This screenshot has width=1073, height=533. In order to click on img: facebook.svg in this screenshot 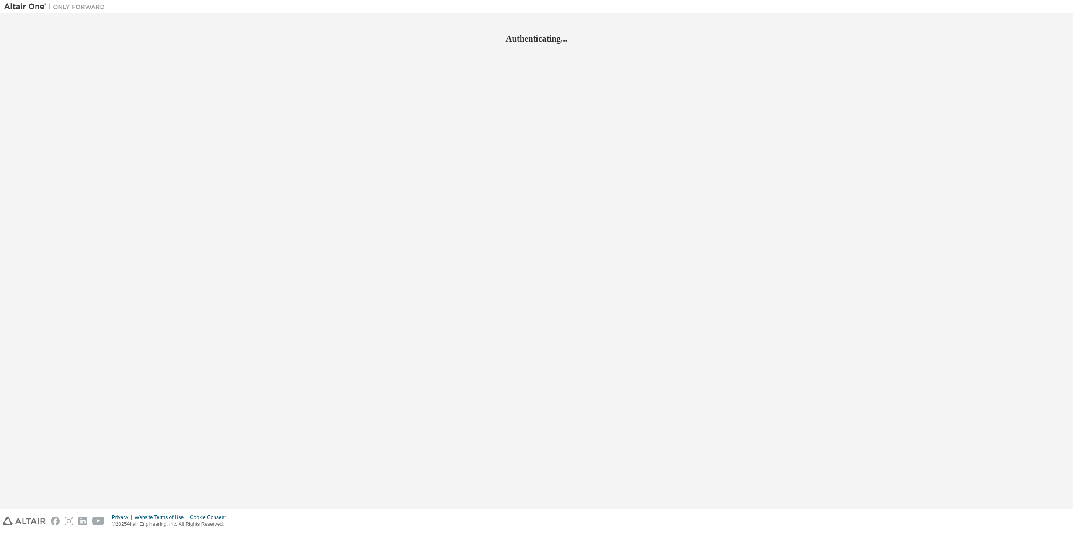, I will do `click(55, 521)`.